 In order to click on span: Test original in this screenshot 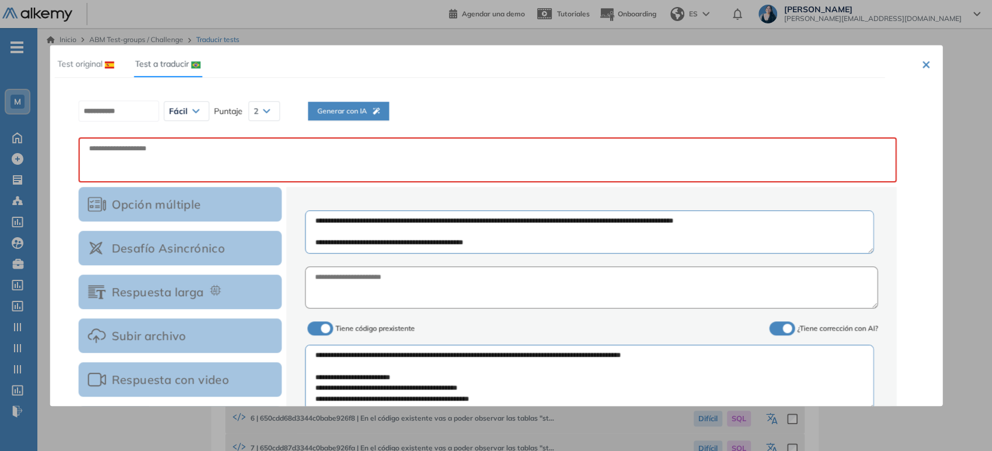, I will do `click(79, 64)`.